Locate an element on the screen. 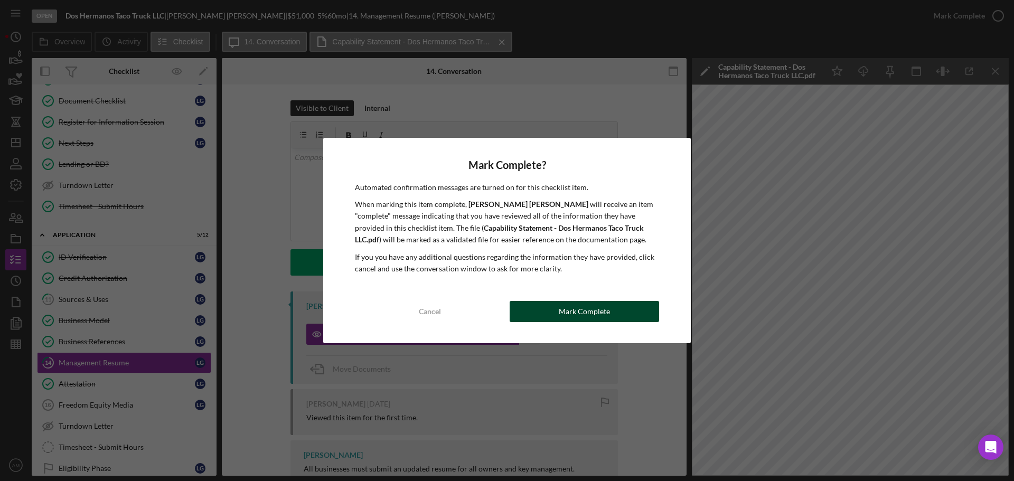  p: When marking this item complete, will receive an item "complete" message indicating that you have... is located at coordinates (507, 222).